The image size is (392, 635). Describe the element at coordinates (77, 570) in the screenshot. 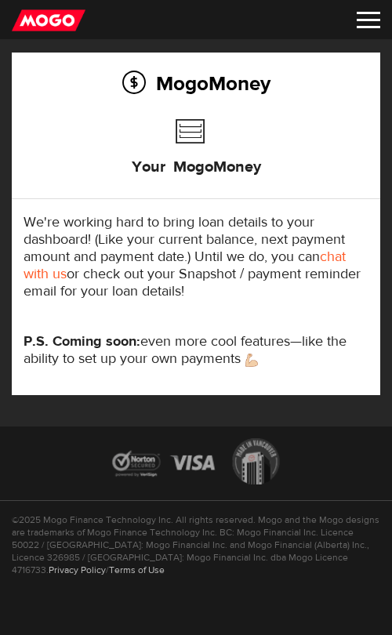

I see `a: Privacy Policy` at that location.